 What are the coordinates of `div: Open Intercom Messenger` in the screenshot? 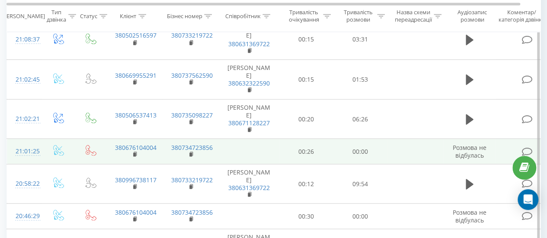 It's located at (528, 200).